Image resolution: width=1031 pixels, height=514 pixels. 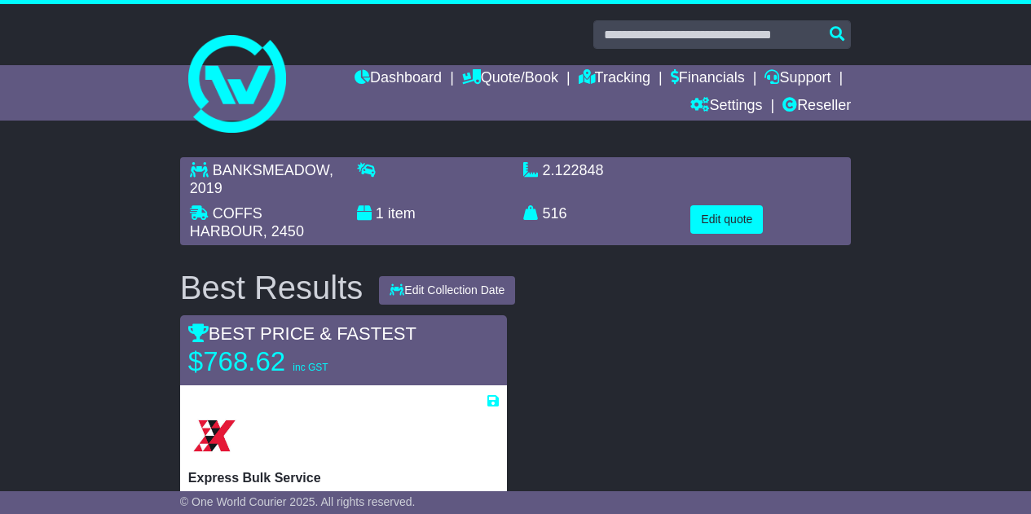 I want to click on span: BEST PRICE & FASTEST, so click(x=302, y=333).